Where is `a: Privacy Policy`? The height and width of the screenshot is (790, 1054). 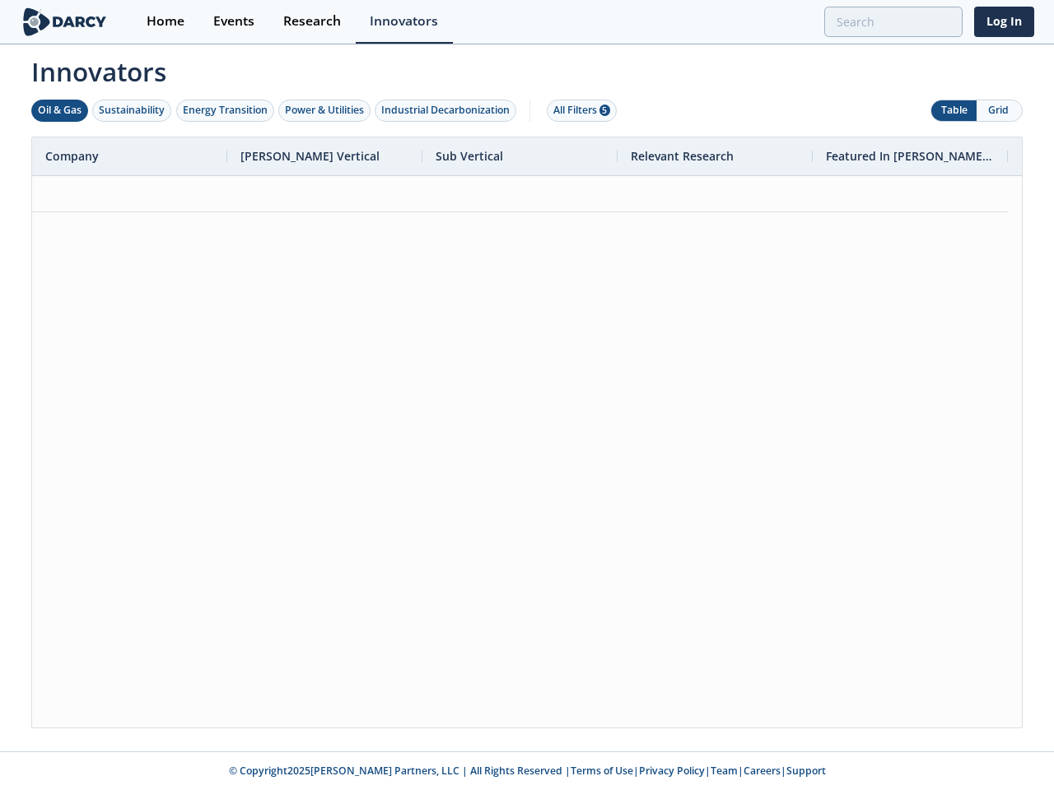
a: Privacy Policy is located at coordinates (672, 771).